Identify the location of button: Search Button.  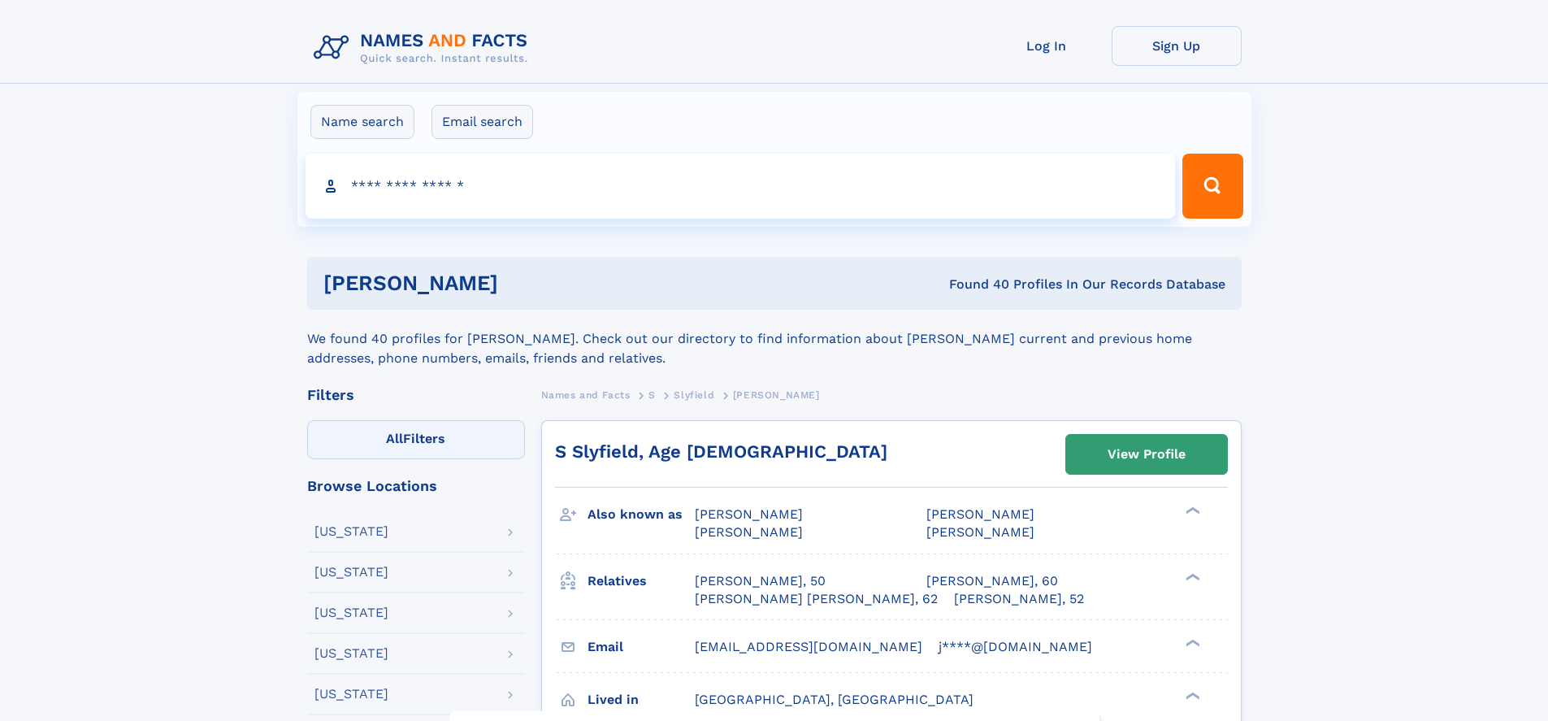
(1212, 186).